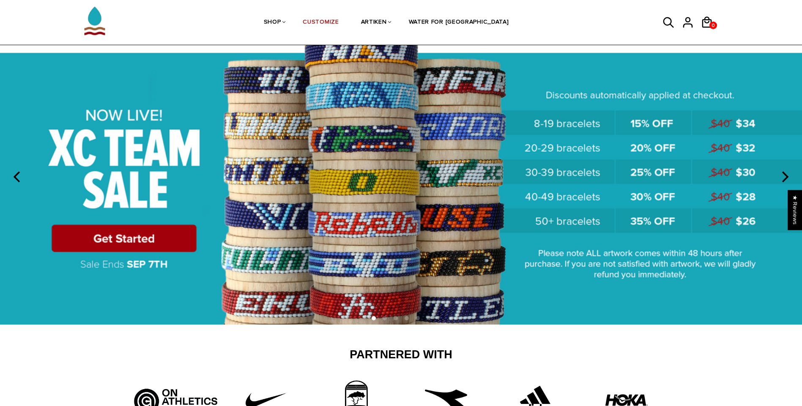 This screenshot has width=802, height=406. I want to click on a: 0, so click(713, 25).